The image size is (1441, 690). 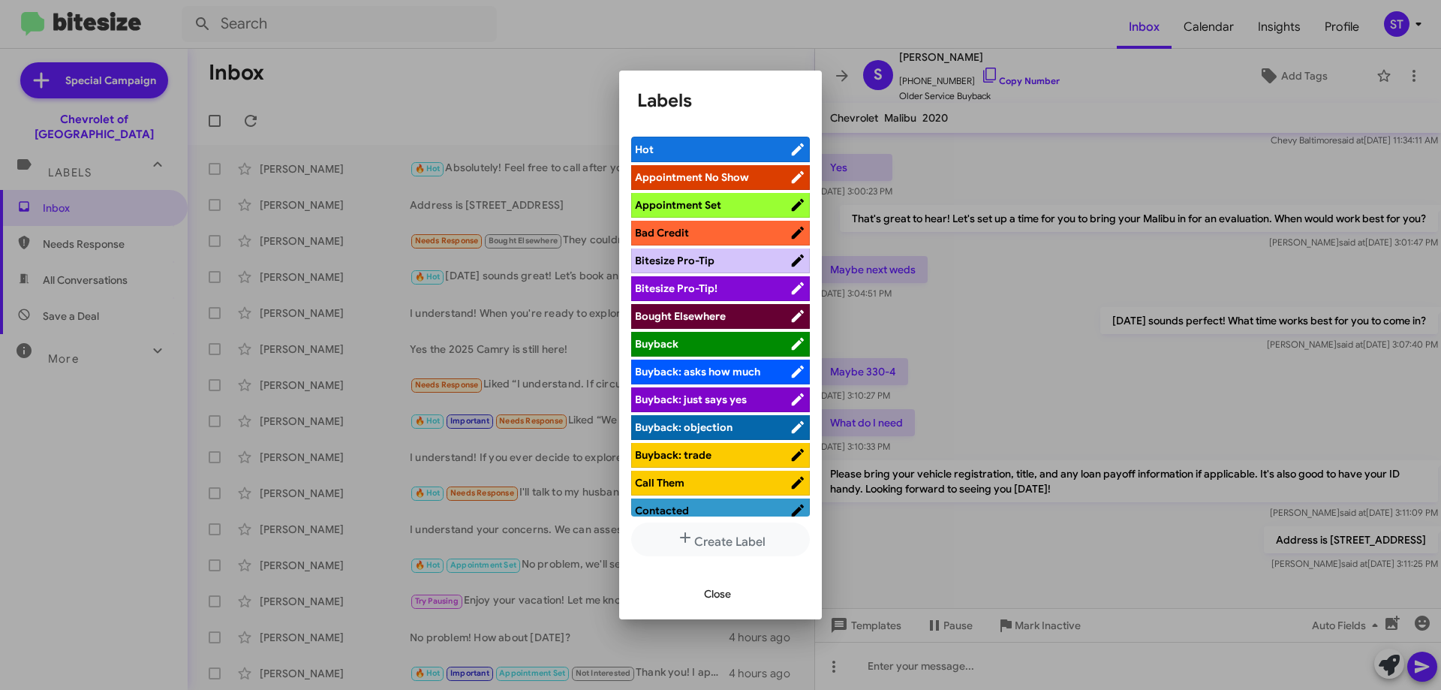 What do you see at coordinates (692, 177) in the screenshot?
I see `span: Appointment No Show` at bounding box center [692, 177].